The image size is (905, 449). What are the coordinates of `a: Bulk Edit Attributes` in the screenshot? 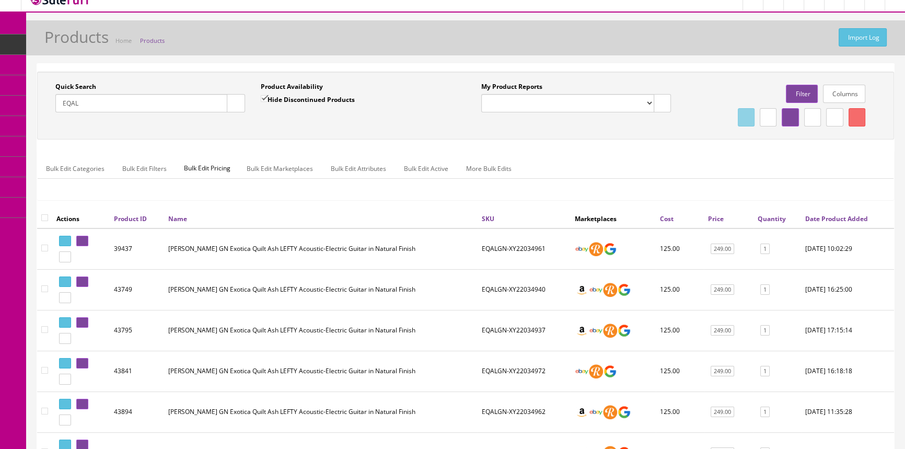 It's located at (358, 168).